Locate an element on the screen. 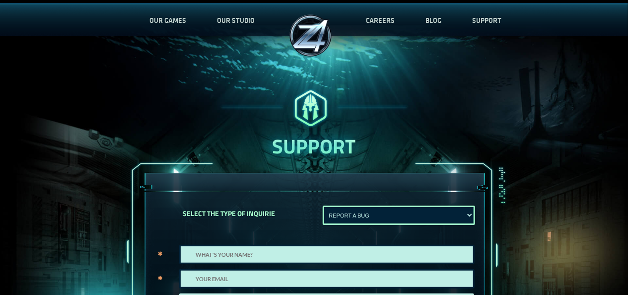  b: SUPPORT is located at coordinates (314, 146).